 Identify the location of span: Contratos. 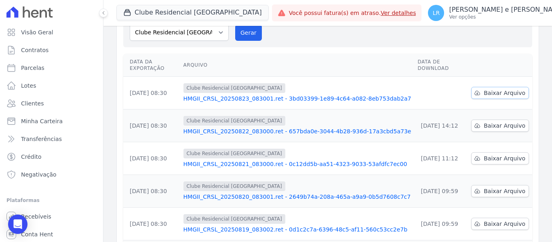
(35, 50).